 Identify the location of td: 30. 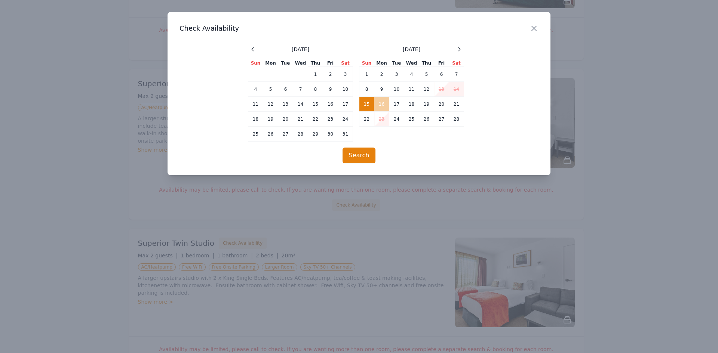
(330, 134).